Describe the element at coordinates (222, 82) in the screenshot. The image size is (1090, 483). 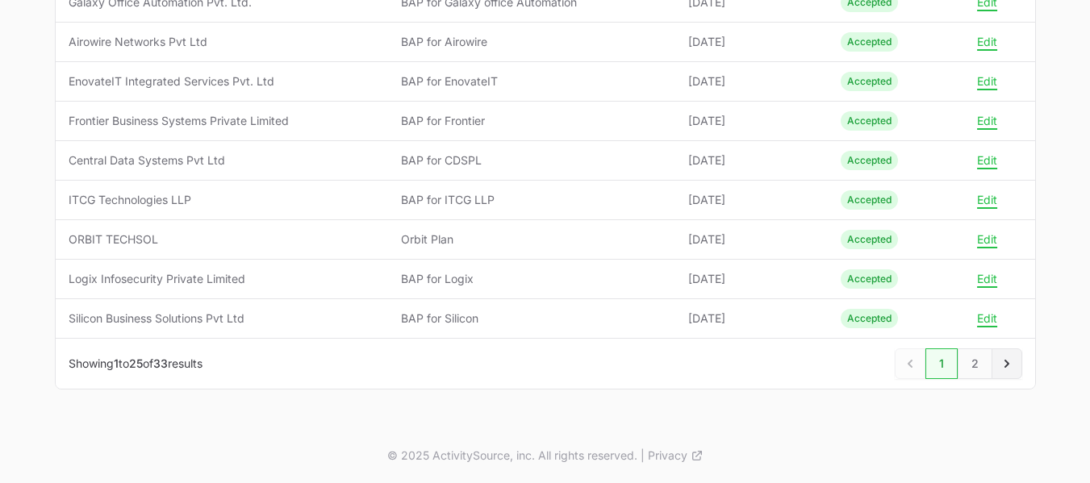
I see `span: EnovateIT Integrated Services Pvt. Ltd` at that location.